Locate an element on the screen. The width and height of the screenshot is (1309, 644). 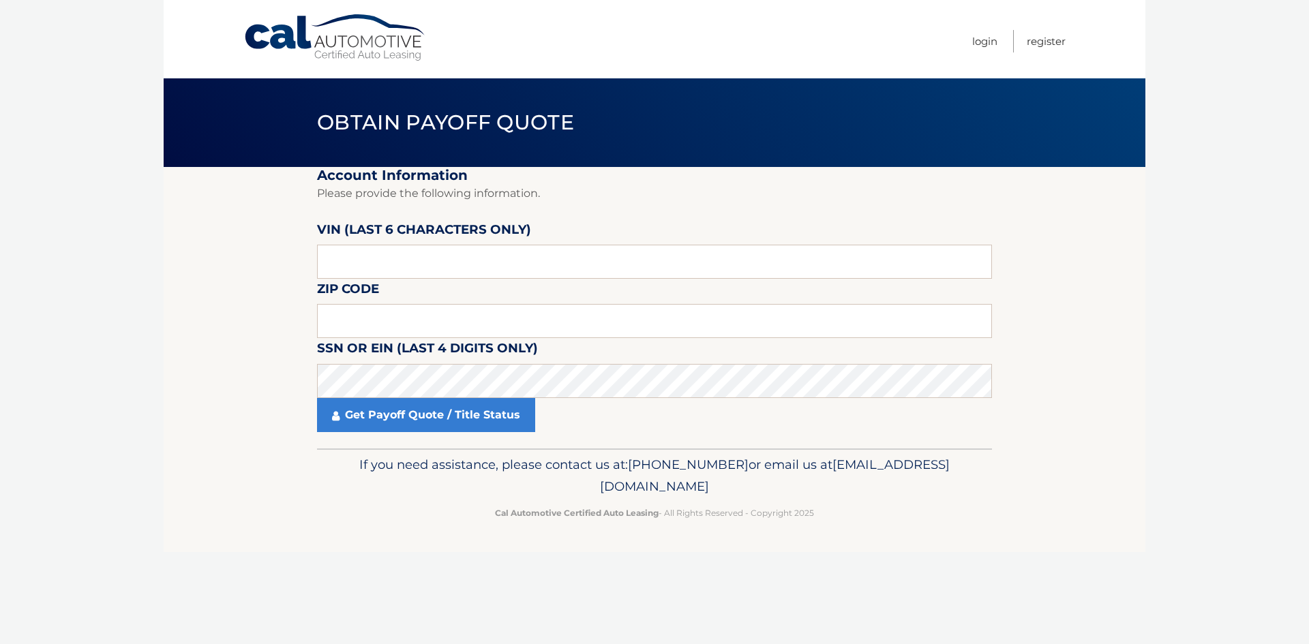
a: Login is located at coordinates (985, 41).